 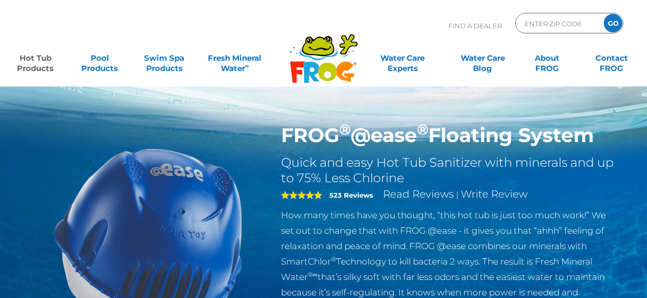 What do you see at coordinates (449, 135) in the screenshot?
I see `h1: FROG @ease Floating System` at bounding box center [449, 135].